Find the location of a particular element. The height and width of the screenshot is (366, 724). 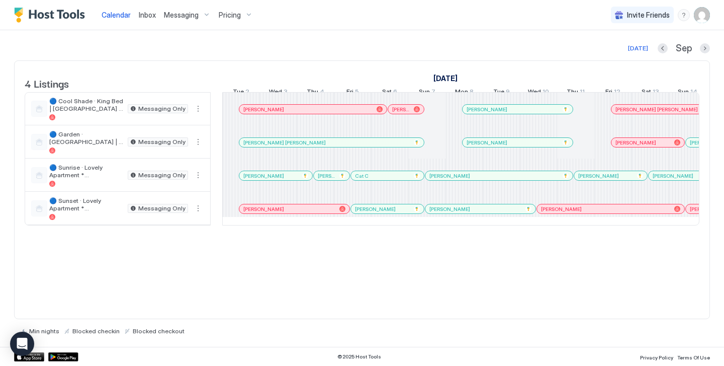

span: 8 is located at coordinates (472, 93).